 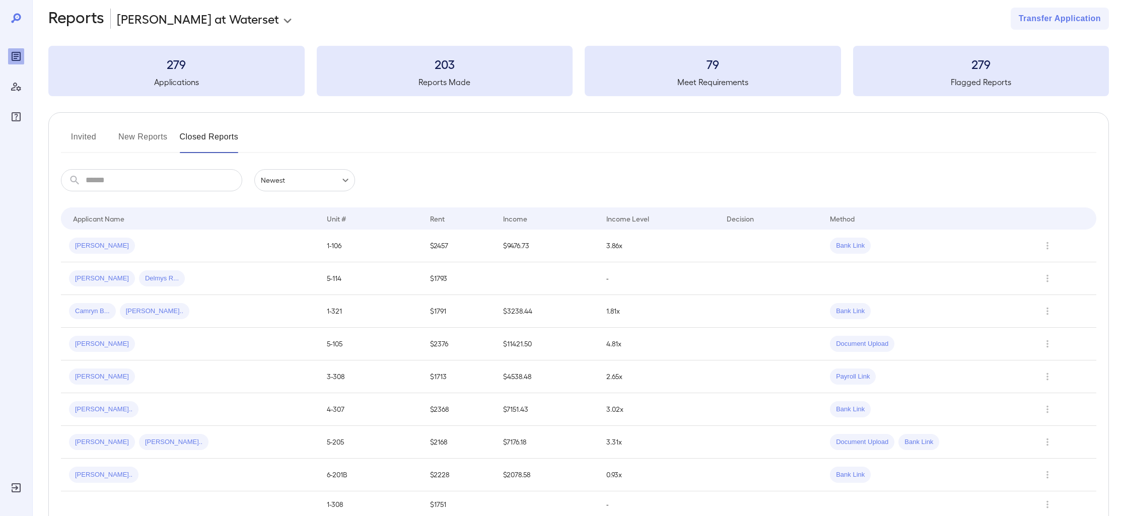 I want to click on td: $9476.73, so click(x=546, y=246).